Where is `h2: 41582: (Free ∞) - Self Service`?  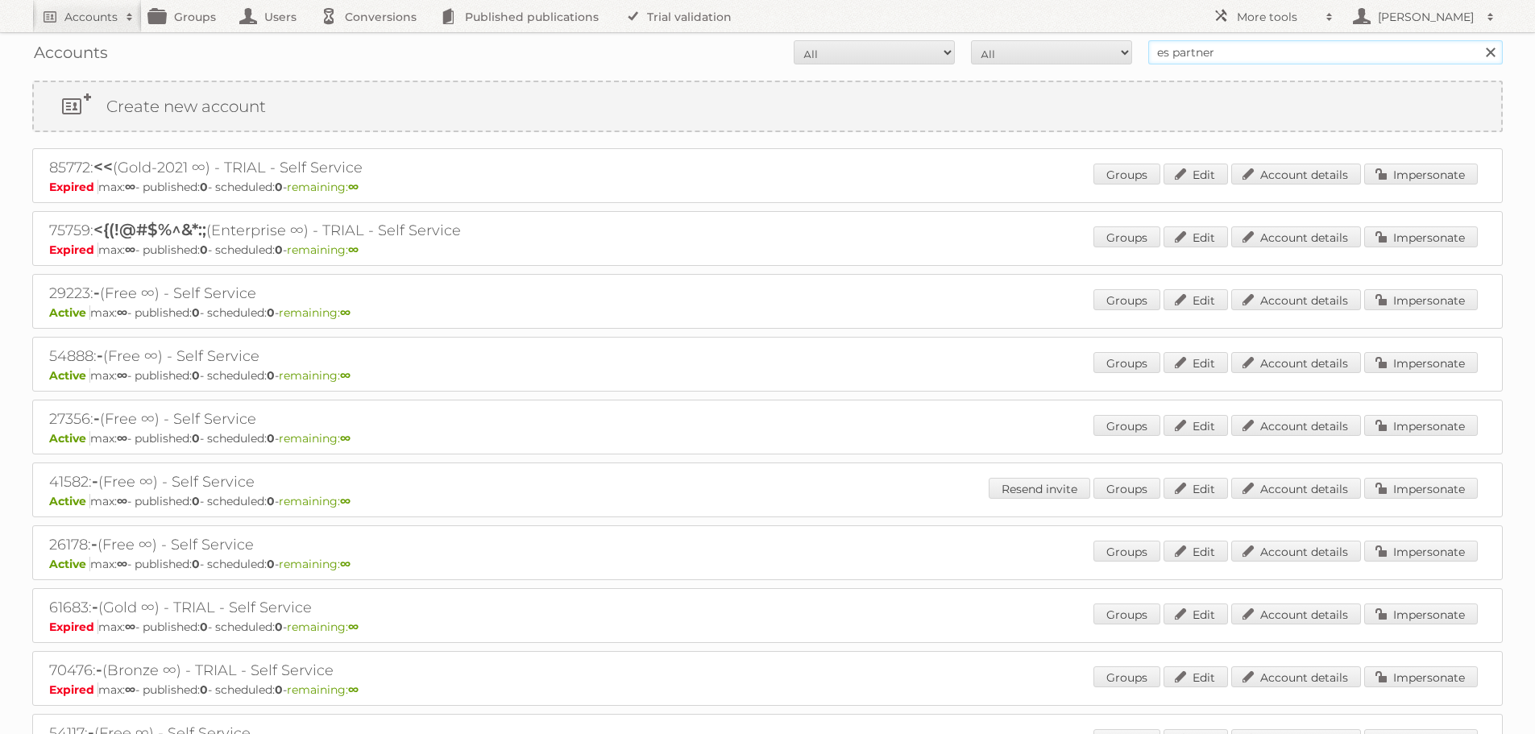 h2: 41582: (Free ∞) - Self Service is located at coordinates (331, 482).